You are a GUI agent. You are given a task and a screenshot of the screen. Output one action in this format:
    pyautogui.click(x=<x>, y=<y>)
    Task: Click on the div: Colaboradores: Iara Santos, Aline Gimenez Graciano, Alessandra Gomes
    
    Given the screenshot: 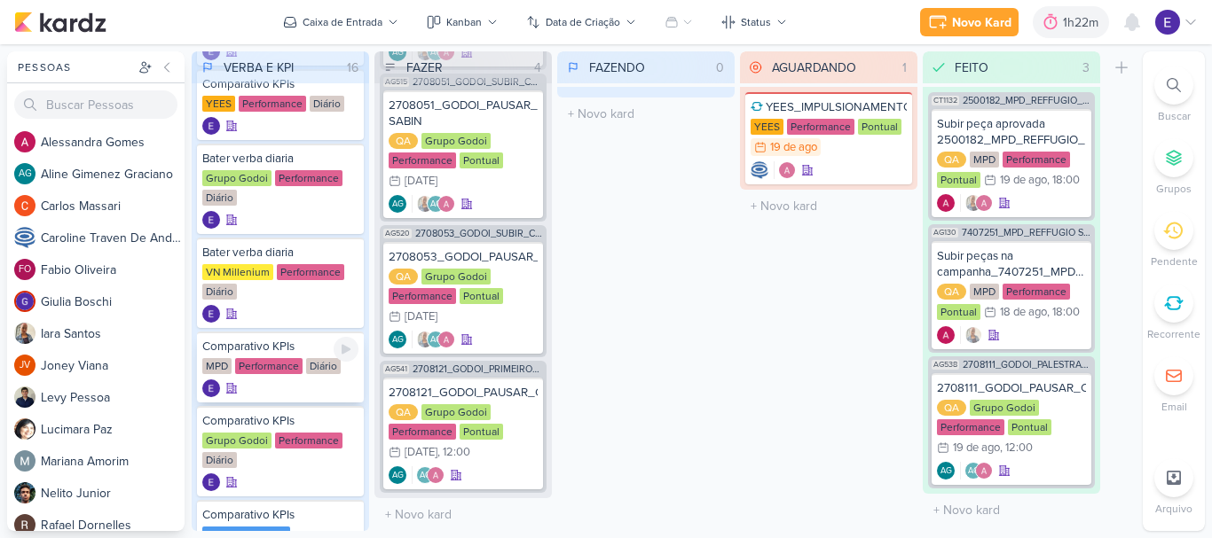 What is the action you would take?
    pyautogui.click(x=433, y=340)
    